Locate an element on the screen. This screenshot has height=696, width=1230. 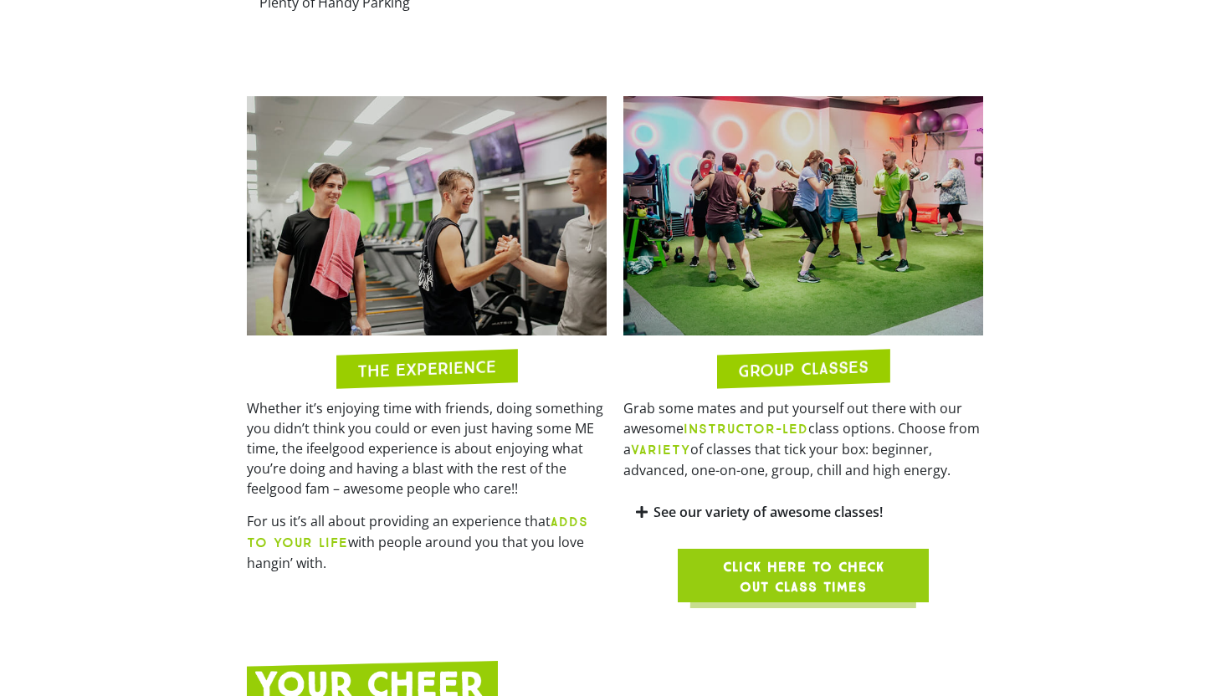
span: Click here to check out class times is located at coordinates (803, 577).